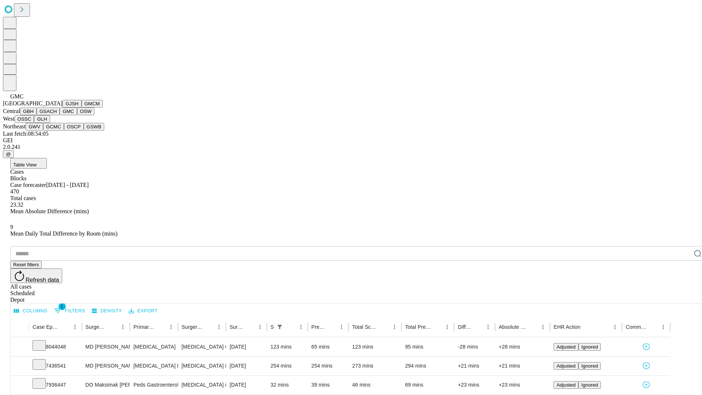 The width and height of the screenshot is (702, 395). I want to click on span: Case forecaster, so click(28, 185).